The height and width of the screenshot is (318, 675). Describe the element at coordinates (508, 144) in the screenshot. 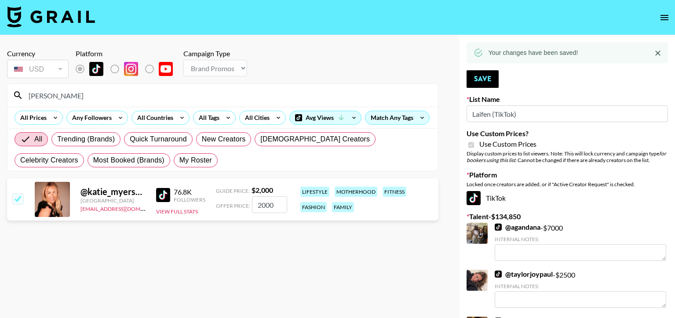

I see `span: Use Custom Prices` at that location.